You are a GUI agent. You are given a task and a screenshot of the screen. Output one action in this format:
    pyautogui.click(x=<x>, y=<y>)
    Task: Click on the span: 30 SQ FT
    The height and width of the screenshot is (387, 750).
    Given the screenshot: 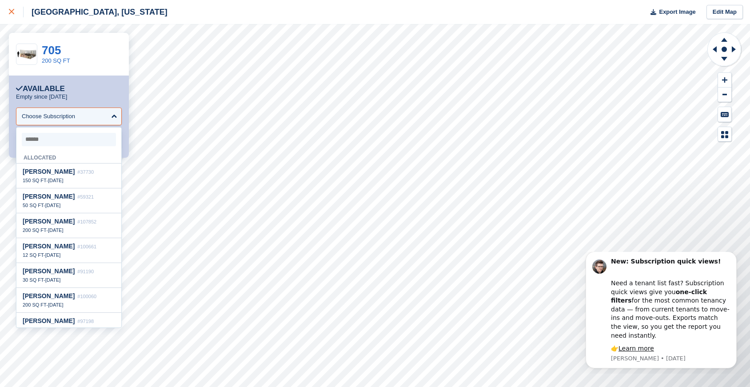 What is the action you would take?
    pyautogui.click(x=33, y=280)
    